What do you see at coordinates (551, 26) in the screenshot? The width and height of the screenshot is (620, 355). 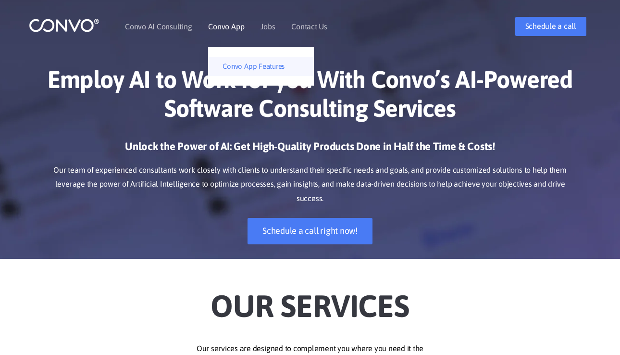 I see `a: Schedule a call` at bounding box center [551, 26].